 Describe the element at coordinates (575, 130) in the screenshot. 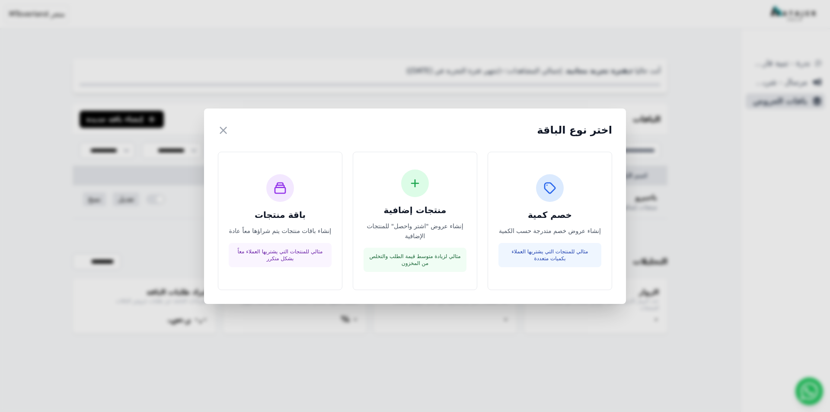

I see `h2: اختر نوع الباقة` at that location.